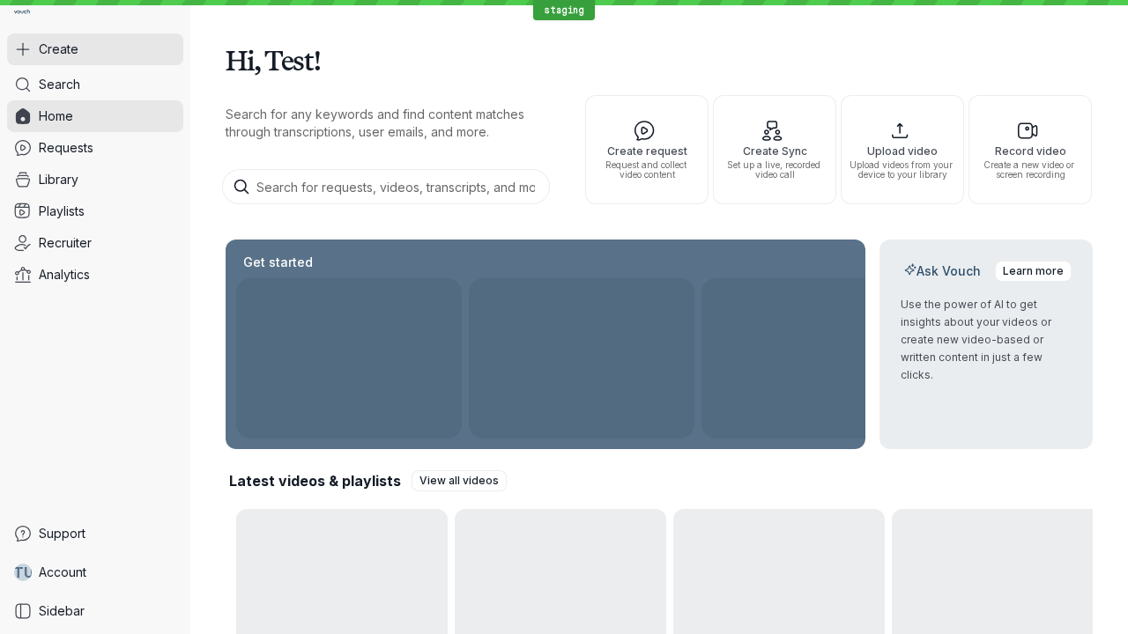  I want to click on a: Analytics, so click(95, 275).